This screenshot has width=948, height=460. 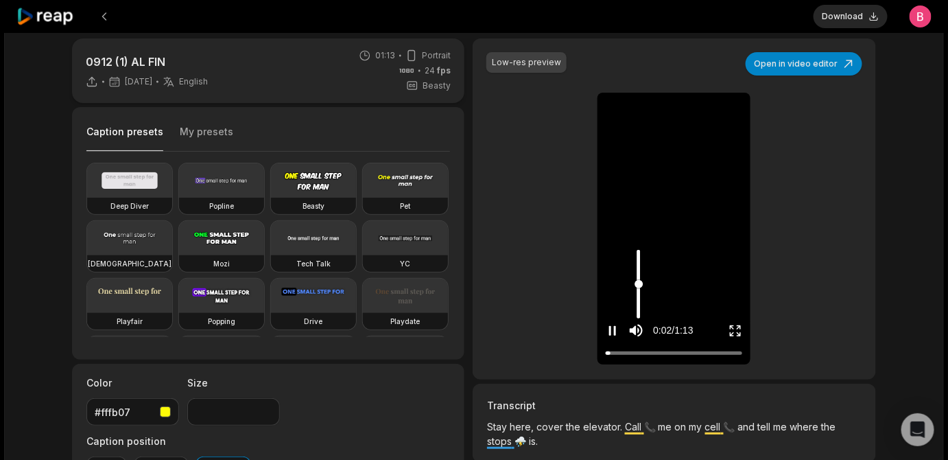 What do you see at coordinates (405, 206) in the screenshot?
I see `h3: Pet` at bounding box center [405, 206].